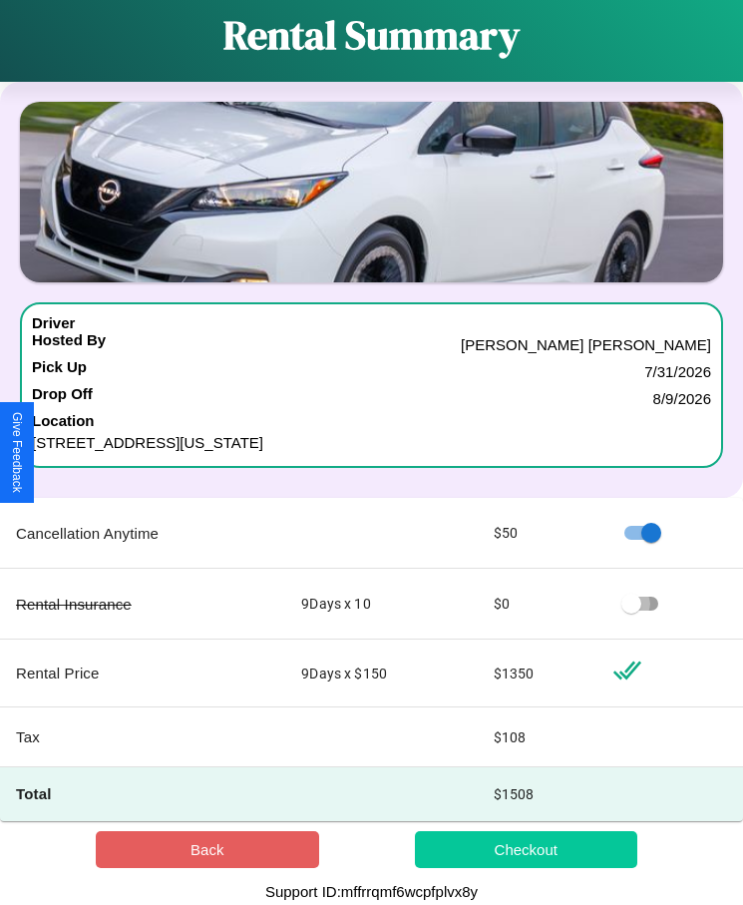 The image size is (743, 905). I want to click on p: Cancellation Anytime, so click(143, 533).